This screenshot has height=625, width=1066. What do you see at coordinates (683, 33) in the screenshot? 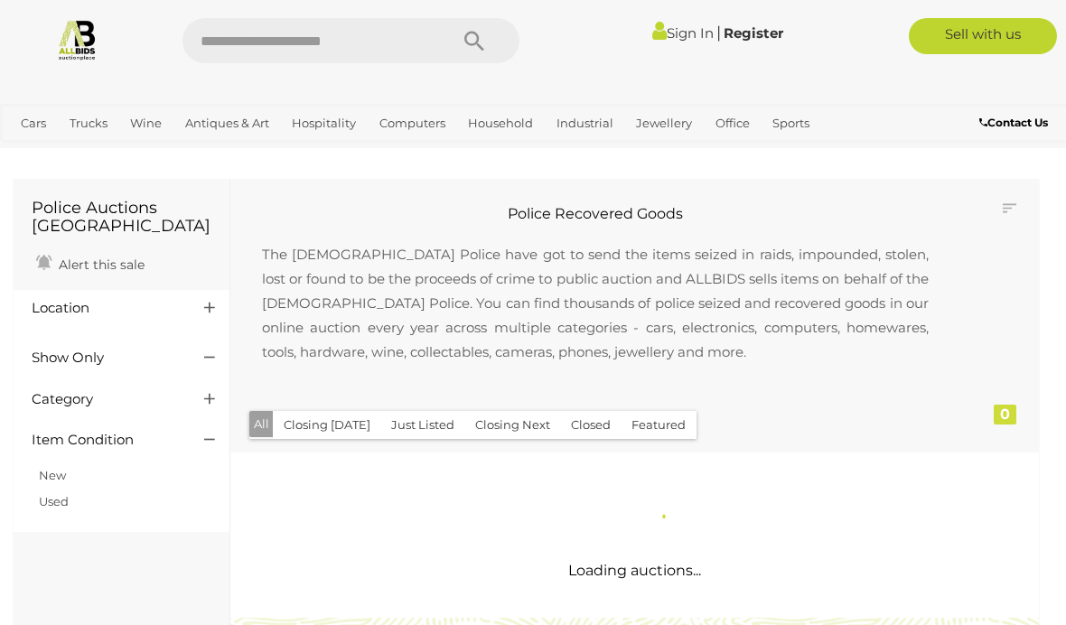
I see `a: Sign In` at bounding box center [683, 33].